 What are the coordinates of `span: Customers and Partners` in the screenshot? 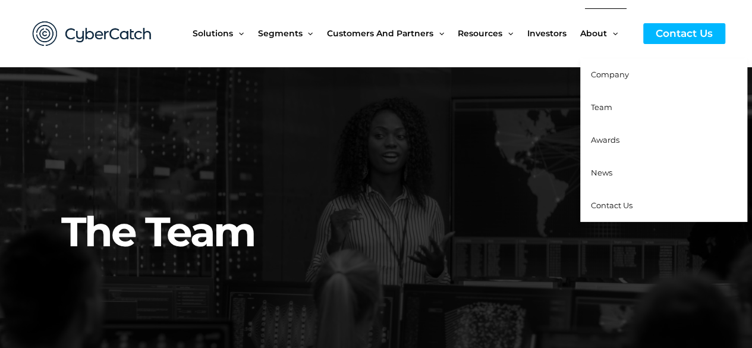 It's located at (380, 33).